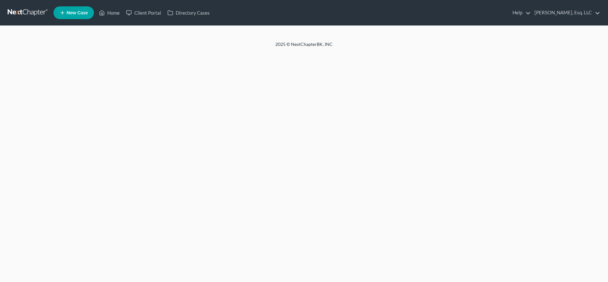 This screenshot has width=608, height=282. I want to click on a: Directory Cases, so click(189, 13).